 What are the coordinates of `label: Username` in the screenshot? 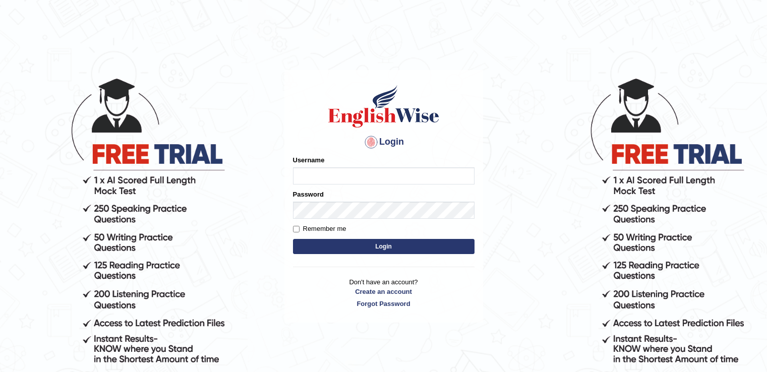 It's located at (308, 160).